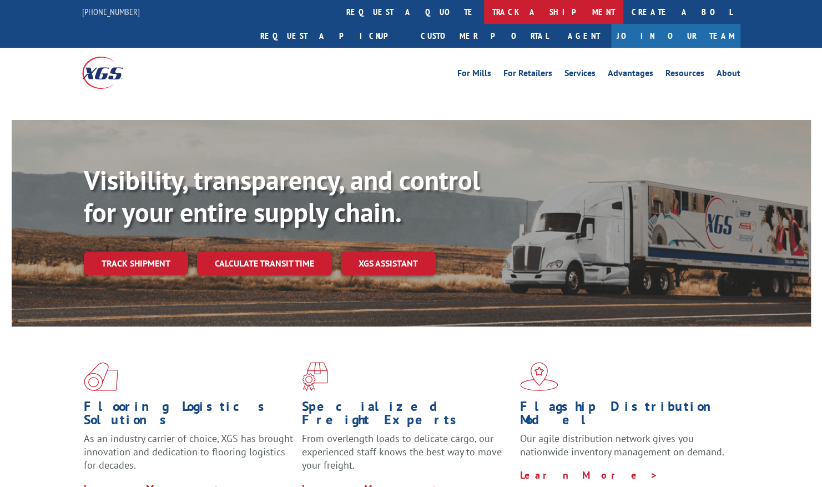 This screenshot has height=487, width=822. Describe the element at coordinates (189, 416) in the screenshot. I see `h1: Flooring Logistics Solutions` at that location.